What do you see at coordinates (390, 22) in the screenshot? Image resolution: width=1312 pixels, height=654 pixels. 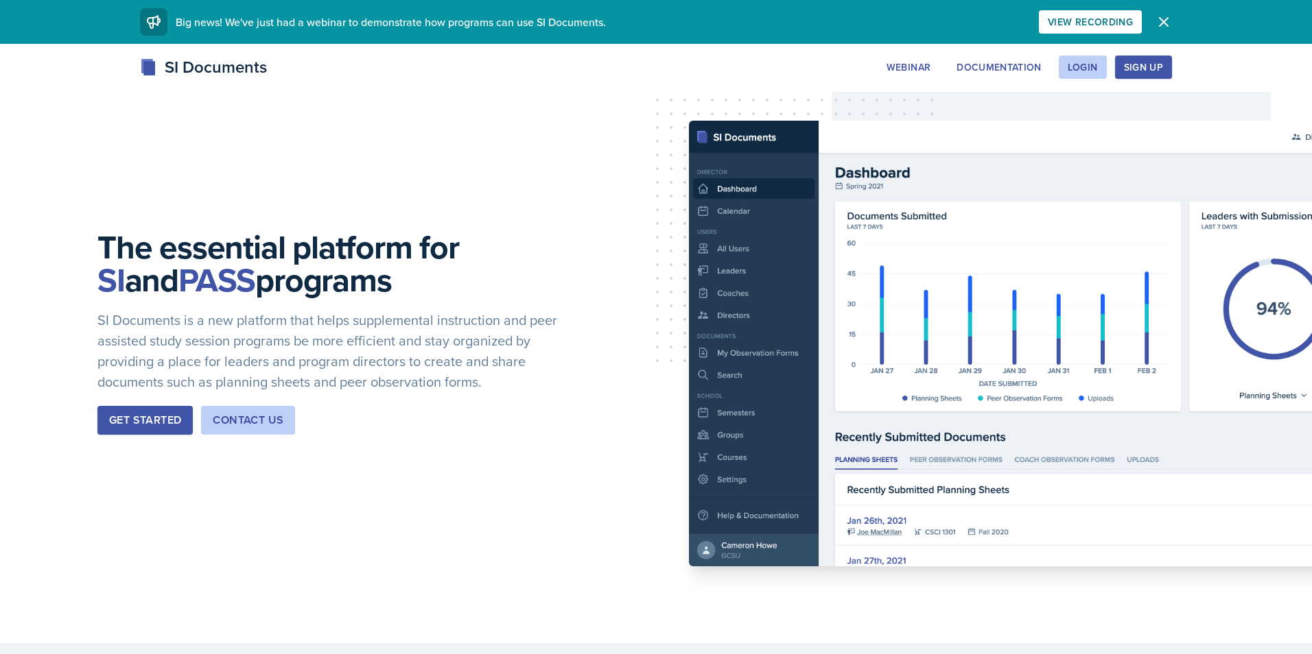 I see `span: Big news! We've just had a webinar to demonstrate how programs can use SI Documents.` at bounding box center [390, 22].